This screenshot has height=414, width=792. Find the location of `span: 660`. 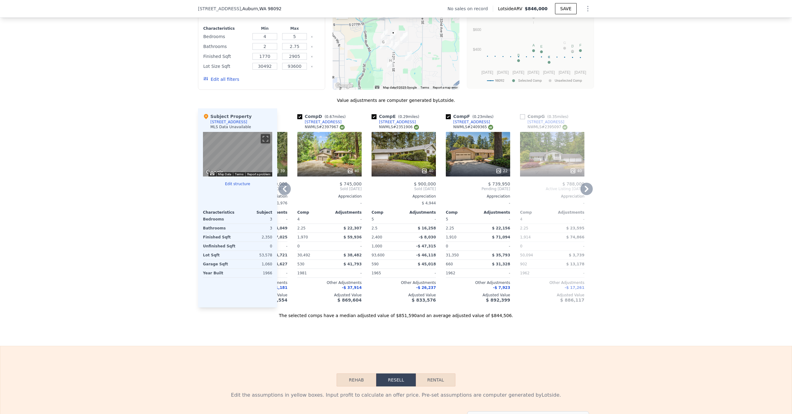

span: 660 is located at coordinates (449, 264).